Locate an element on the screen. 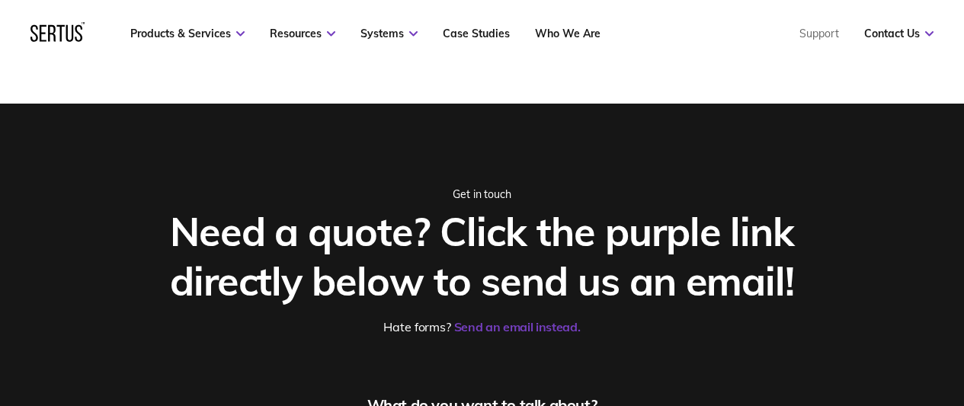  a: Support is located at coordinates (820, 34).